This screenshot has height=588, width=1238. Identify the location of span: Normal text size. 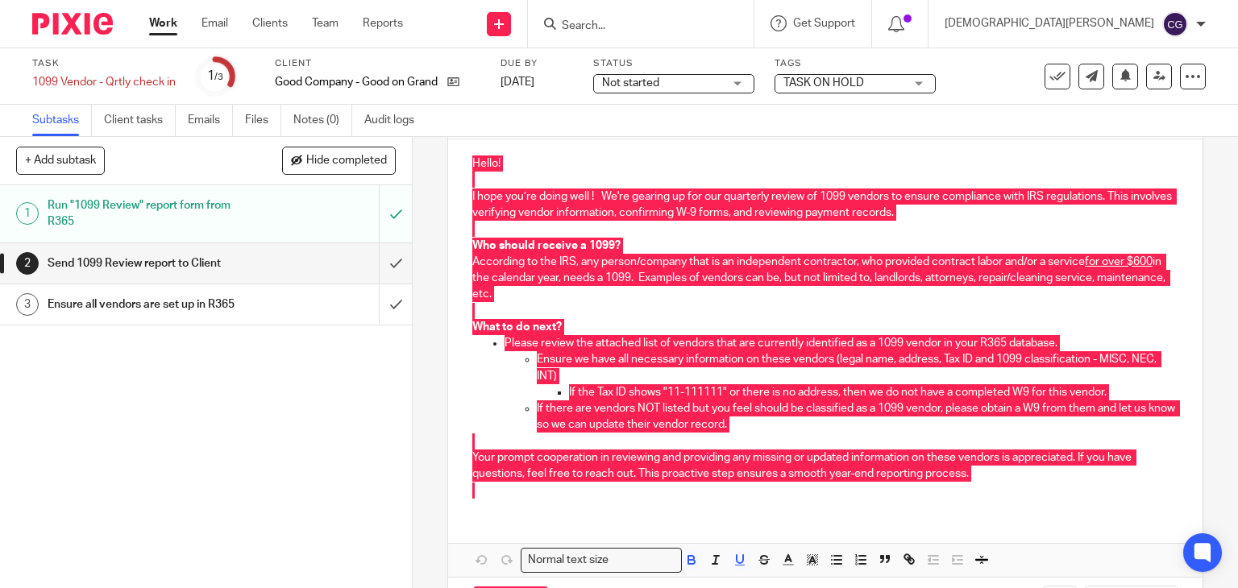
(568, 560).